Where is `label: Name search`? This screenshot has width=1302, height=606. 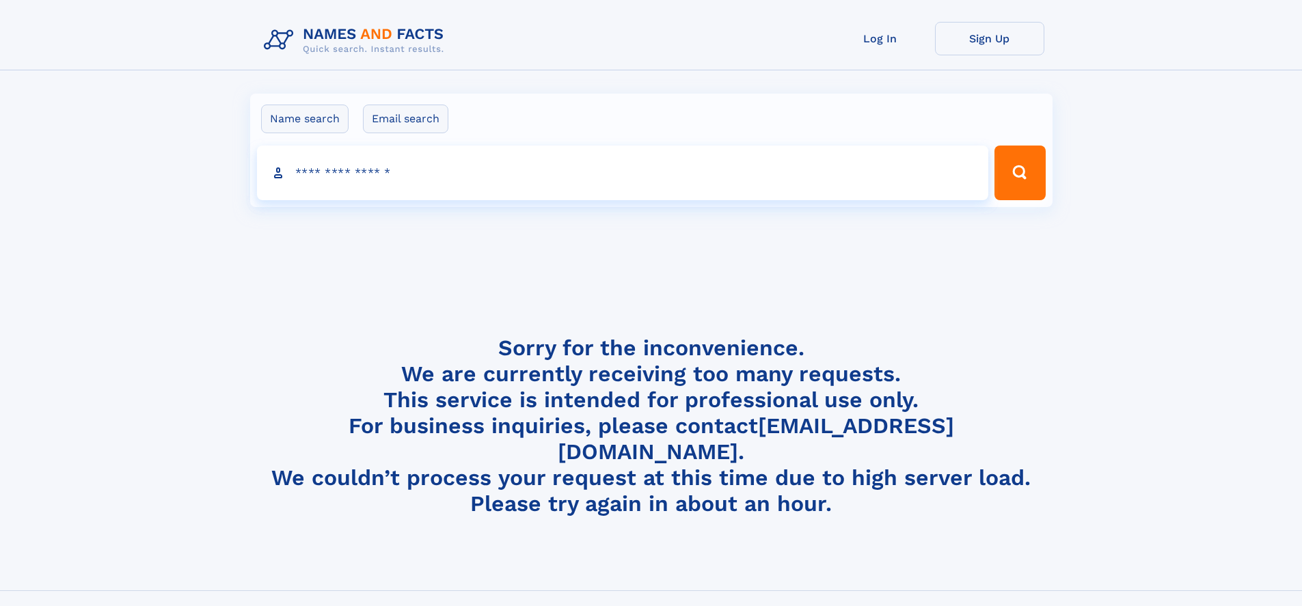 label: Name search is located at coordinates (305, 119).